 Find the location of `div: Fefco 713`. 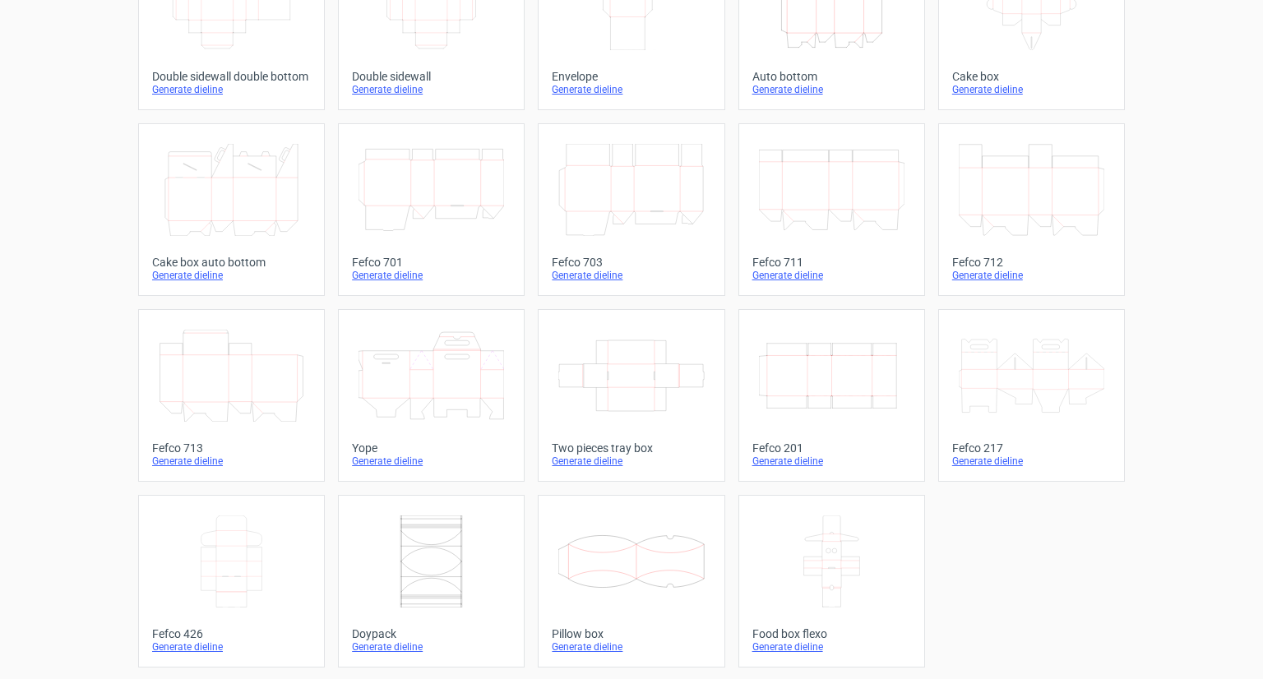

div: Fefco 713 is located at coordinates (231, 448).